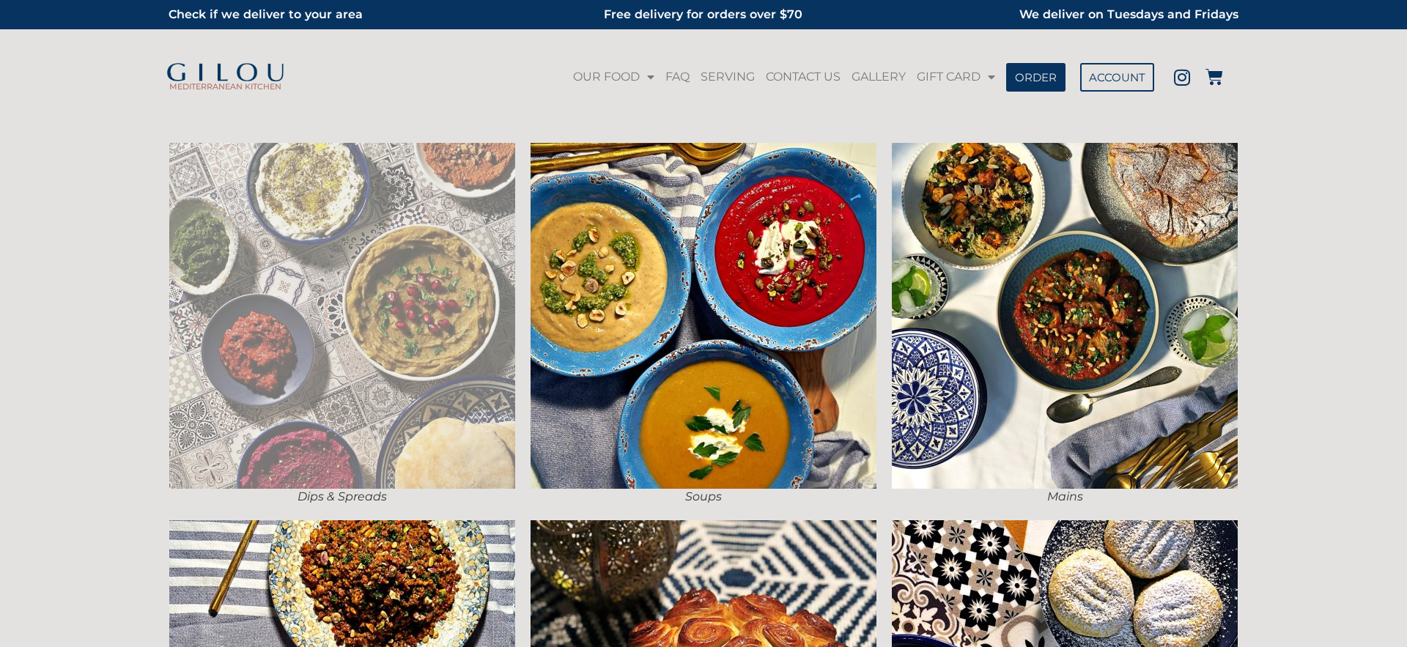  I want to click on img: Mains, so click(1065, 316).